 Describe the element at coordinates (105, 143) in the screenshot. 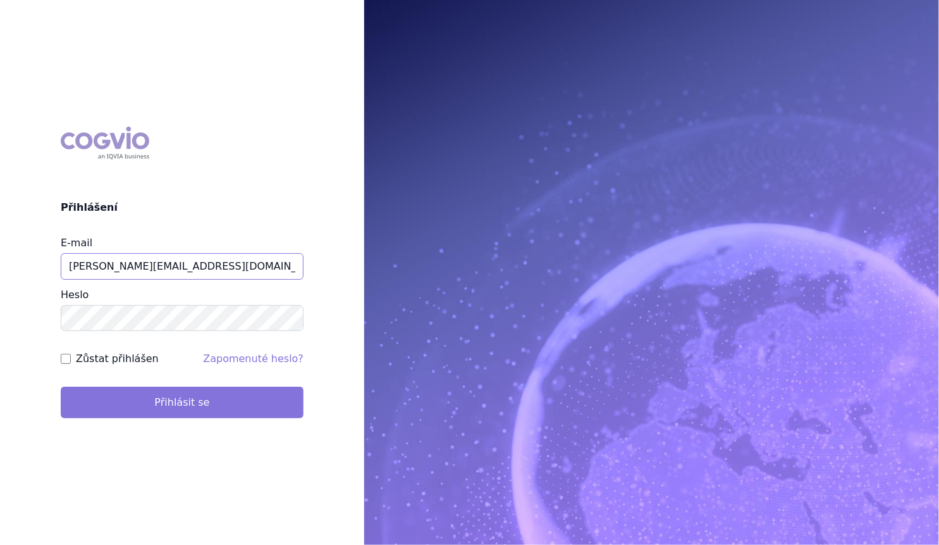

I see `div: COGVIO` at that location.